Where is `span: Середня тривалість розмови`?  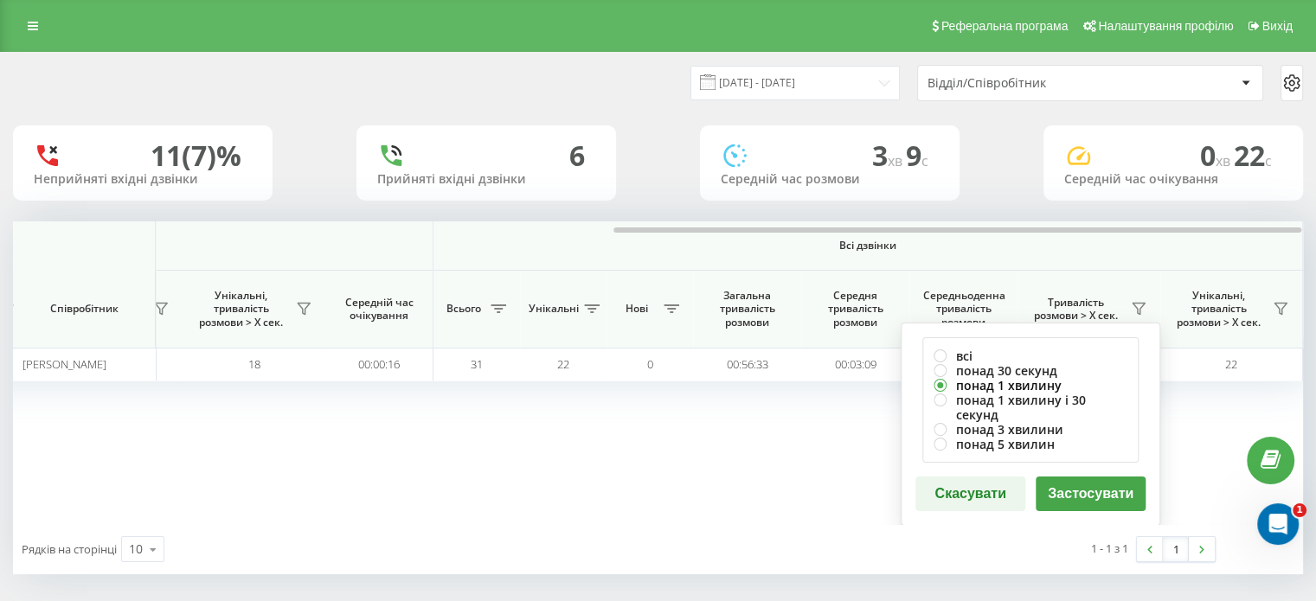
span: Середня тривалість розмови is located at coordinates (855, 309).